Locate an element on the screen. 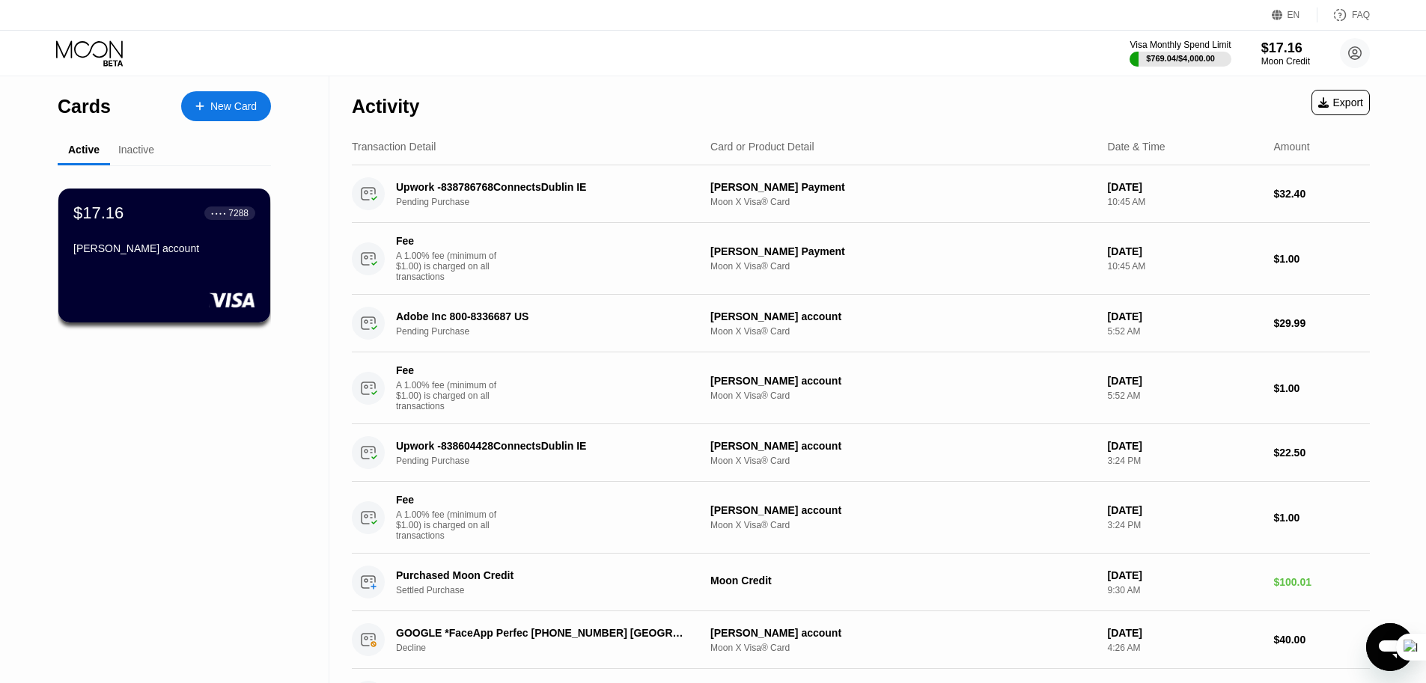  div: Amount is located at coordinates (1291, 147).